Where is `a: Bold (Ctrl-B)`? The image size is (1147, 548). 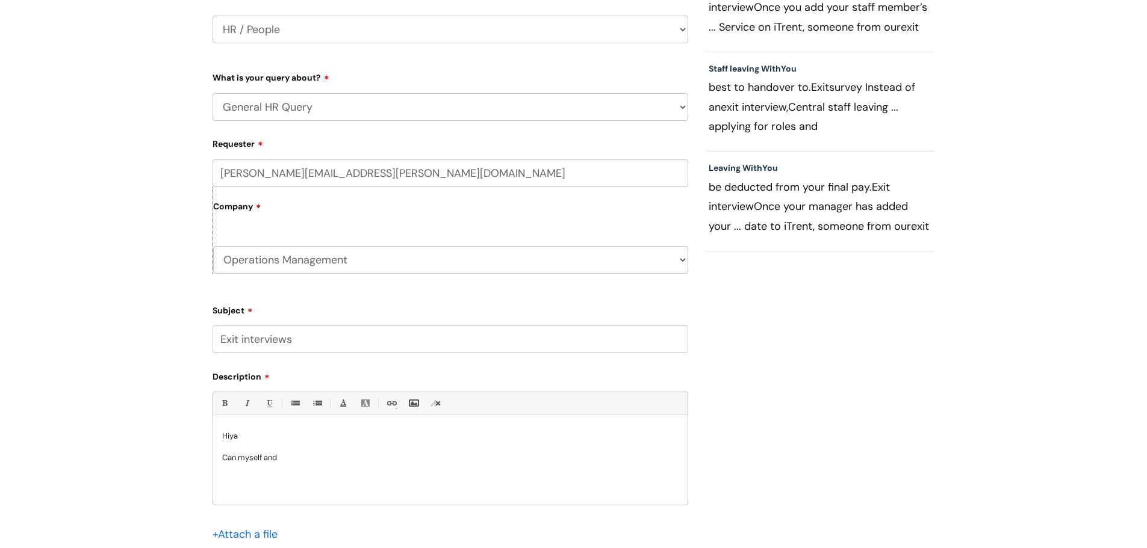 a: Bold (Ctrl-B) is located at coordinates (224, 403).